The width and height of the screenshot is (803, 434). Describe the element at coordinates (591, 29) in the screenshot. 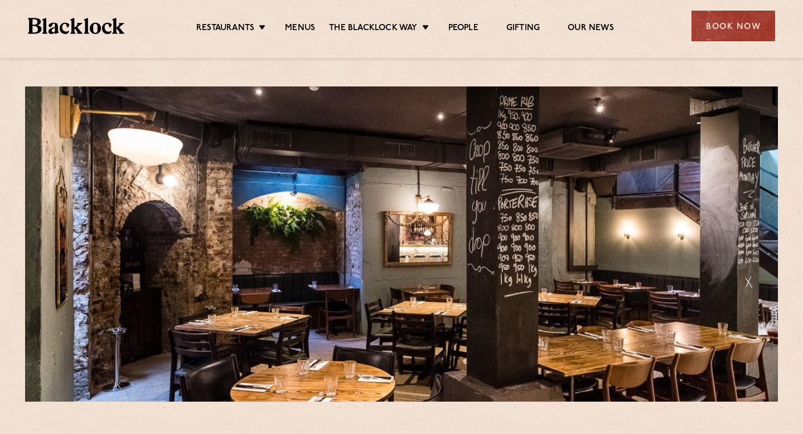

I see `a: Our News` at that location.